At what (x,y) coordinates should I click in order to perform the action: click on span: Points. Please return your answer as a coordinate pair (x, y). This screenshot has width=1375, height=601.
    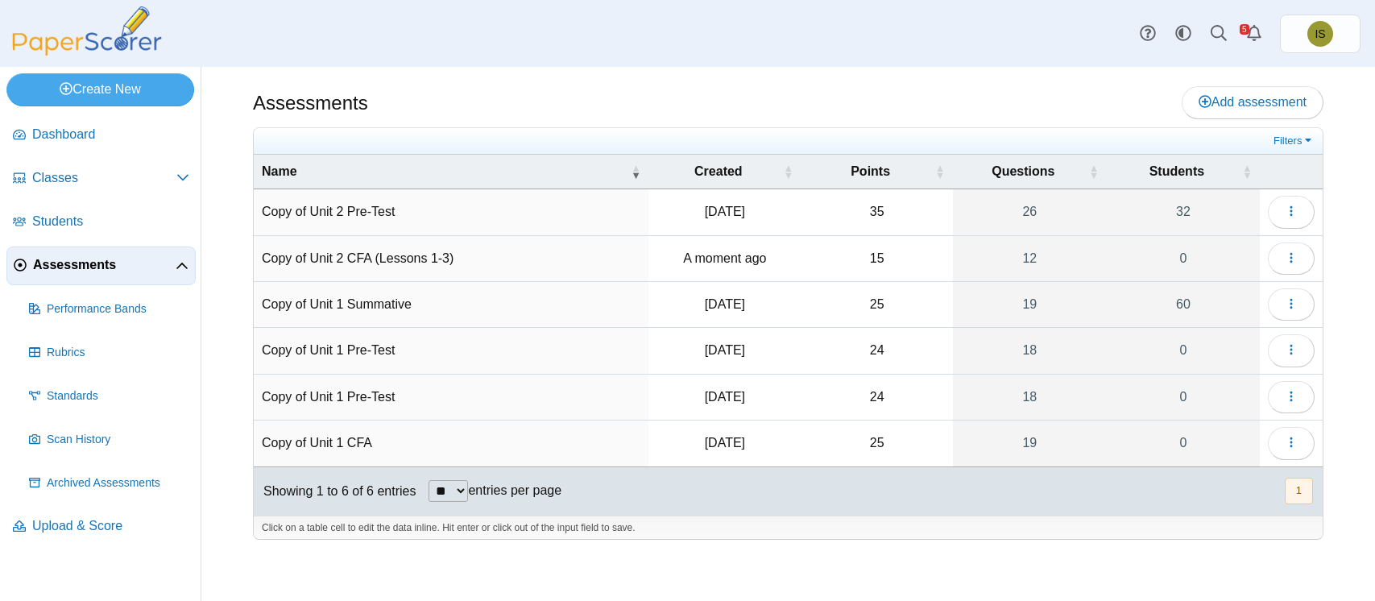
    Looking at the image, I should click on (871, 172).